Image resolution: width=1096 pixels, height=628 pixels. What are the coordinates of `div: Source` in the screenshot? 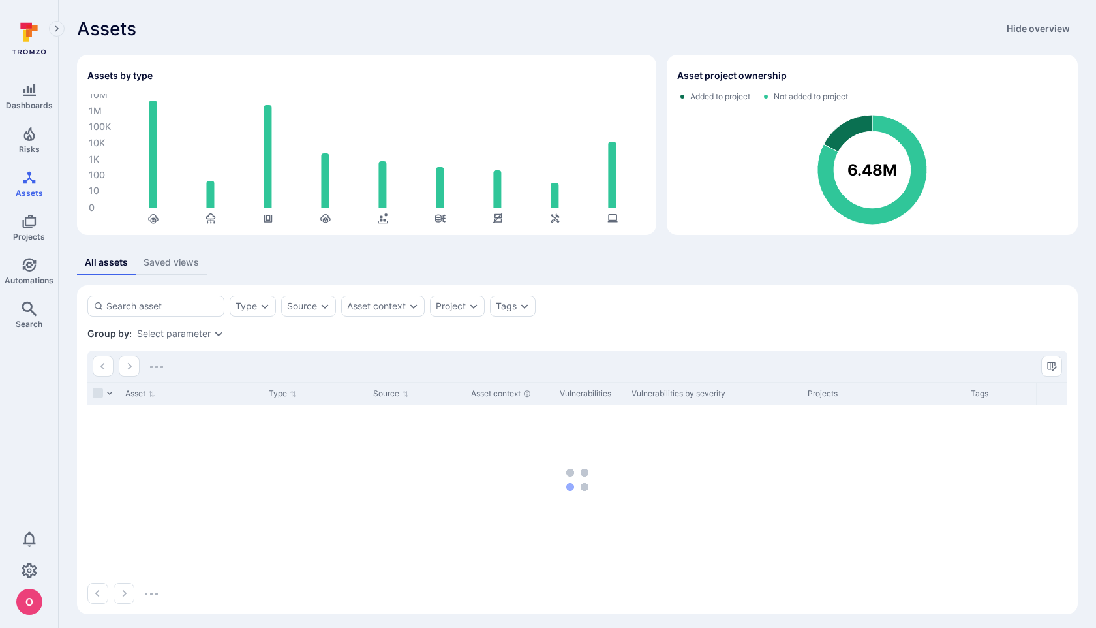 It's located at (302, 306).